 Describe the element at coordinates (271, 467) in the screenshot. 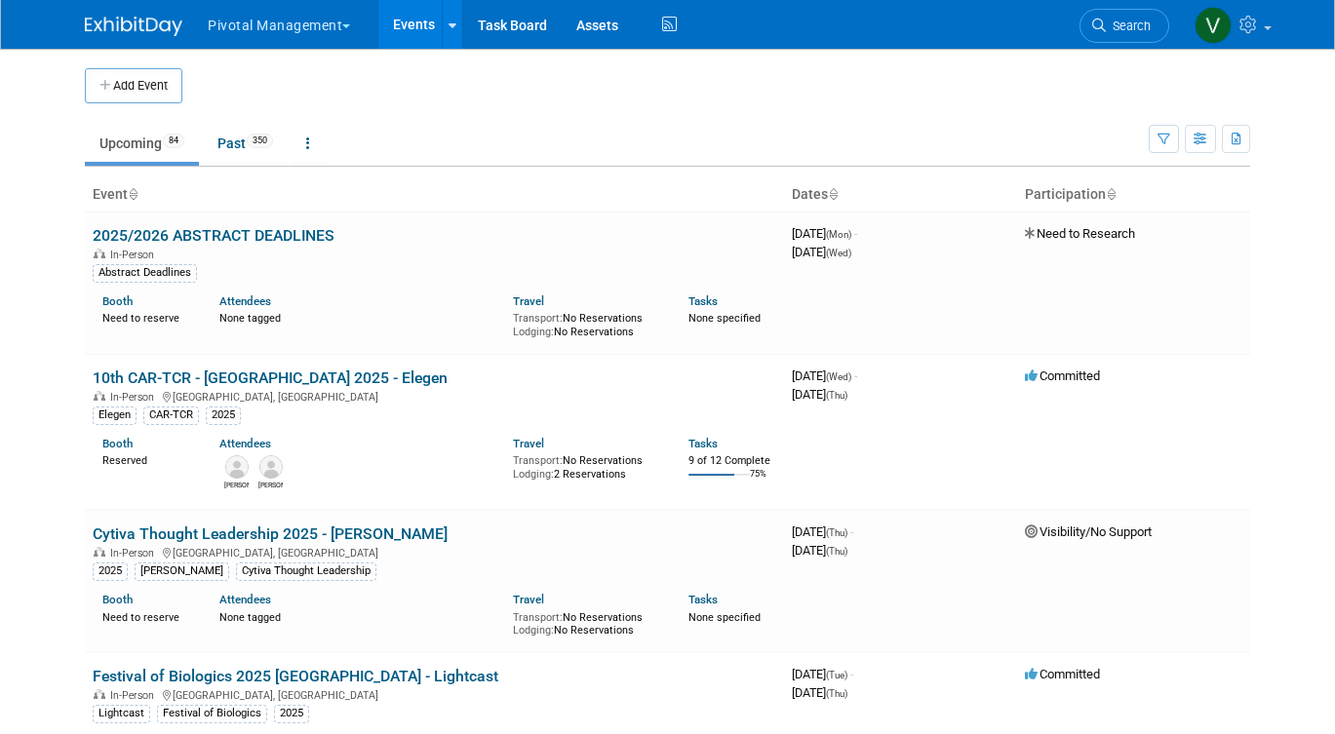

I see `img: Nicholas McGlincy` at that location.